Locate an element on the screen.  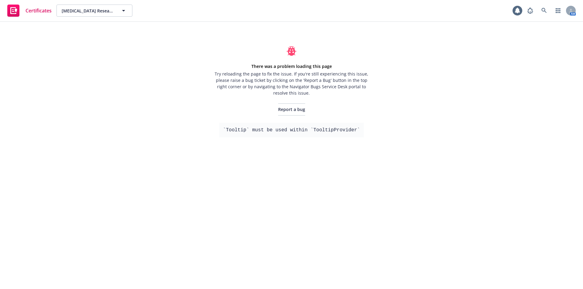
a: Search is located at coordinates (544, 11).